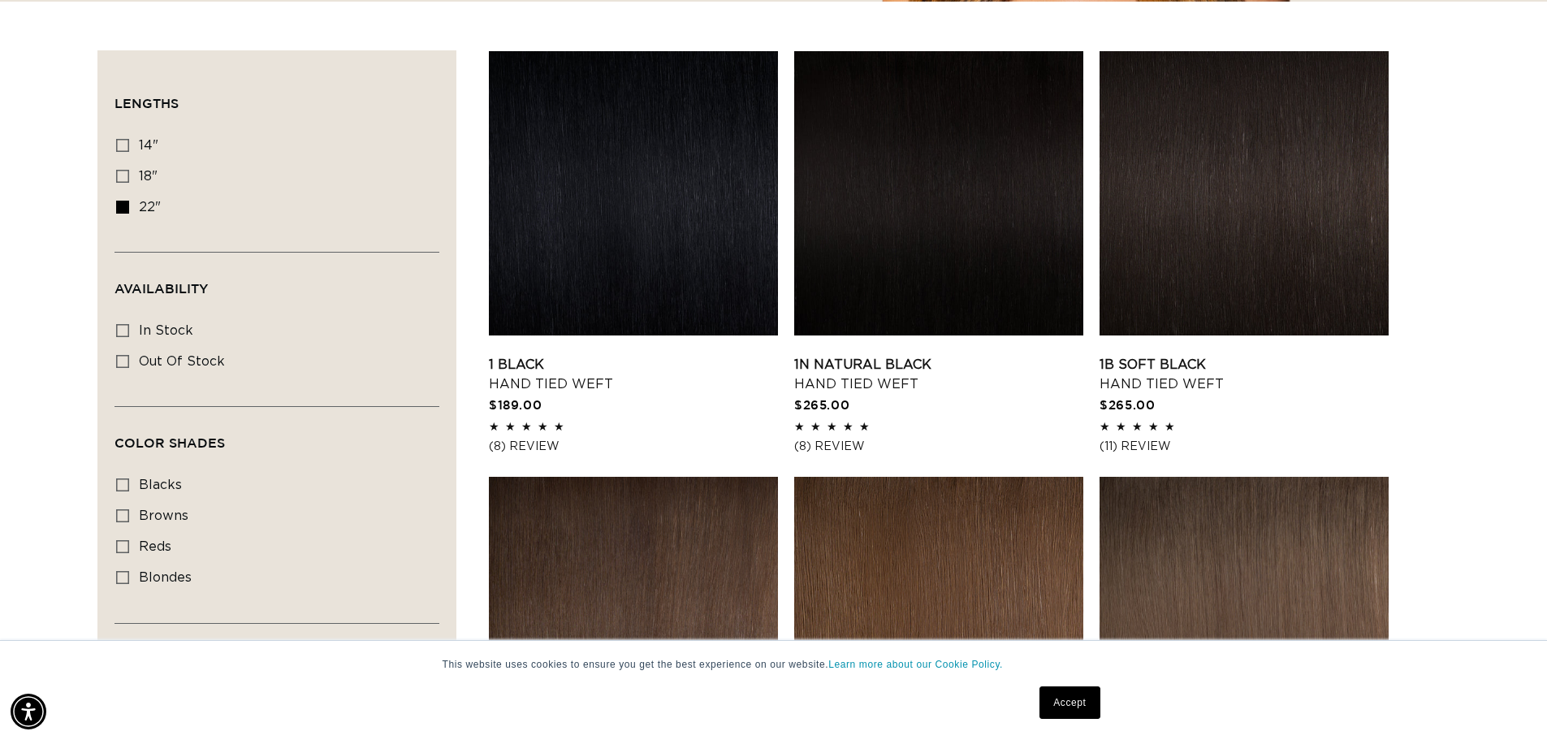  I want to click on span: blondes, so click(165, 577).